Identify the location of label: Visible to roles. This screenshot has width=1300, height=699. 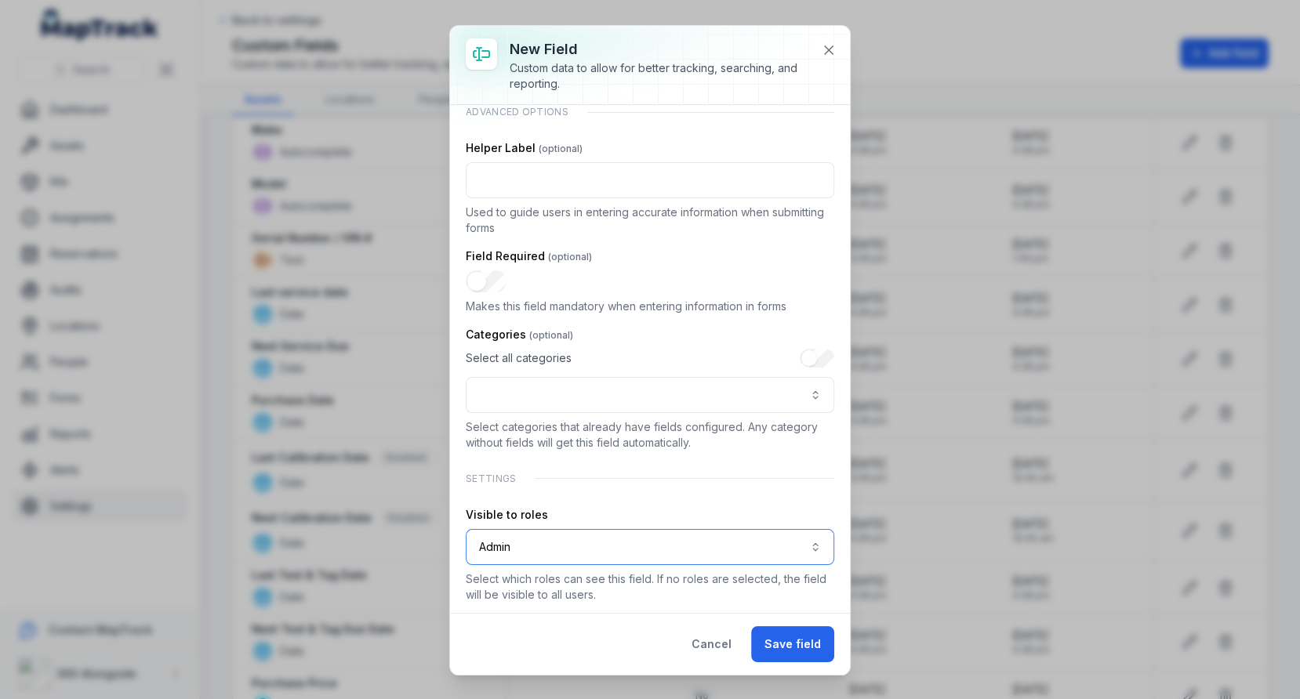
(506, 515).